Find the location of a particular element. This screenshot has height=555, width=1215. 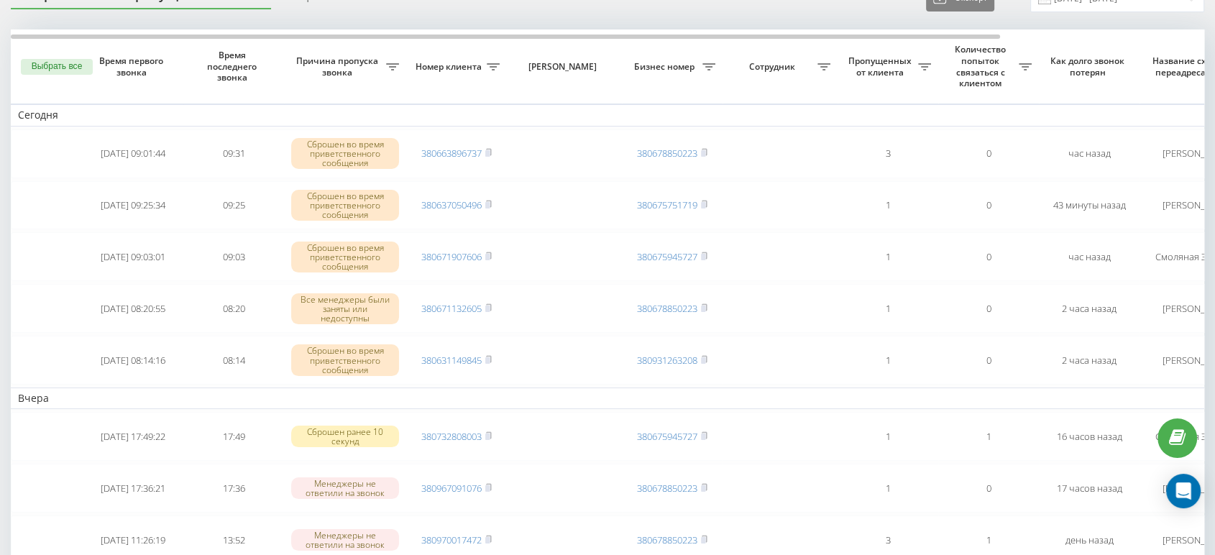

button: Выбрать все is located at coordinates (57, 67).